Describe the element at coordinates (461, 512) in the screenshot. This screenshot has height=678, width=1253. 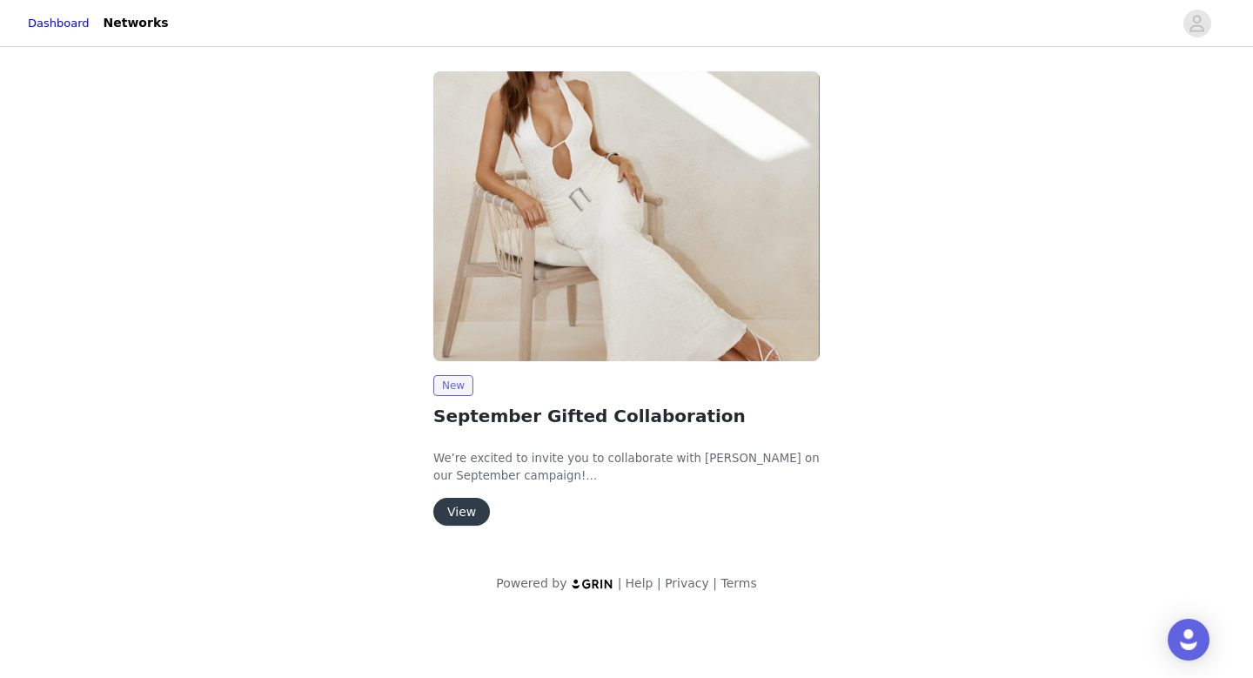
I see `a: View` at that location.